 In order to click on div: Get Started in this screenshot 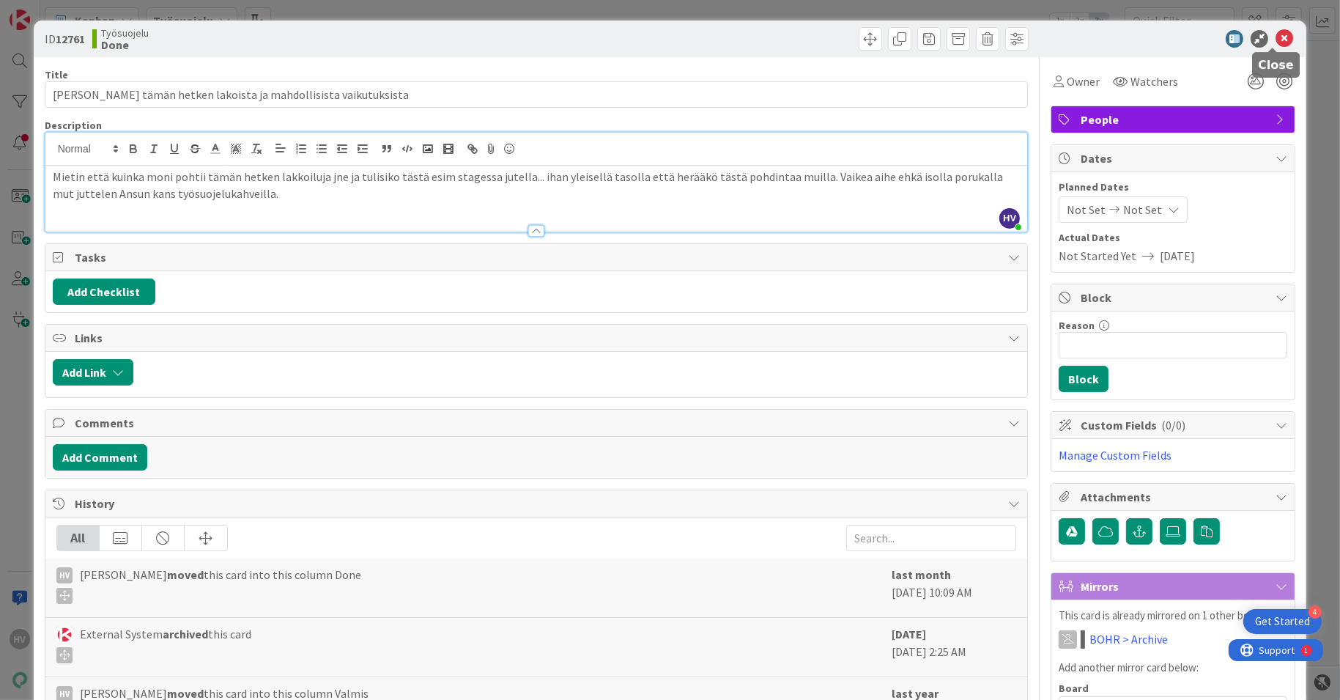, I will do `click(1282, 621)`.